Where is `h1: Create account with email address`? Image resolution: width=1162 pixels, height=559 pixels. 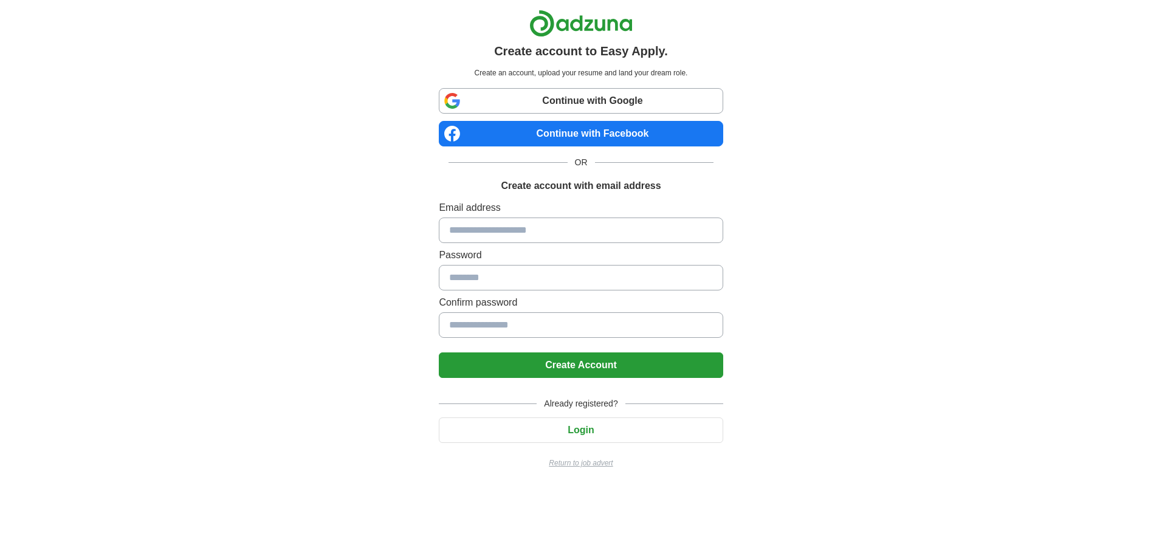 h1: Create account with email address is located at coordinates (580, 186).